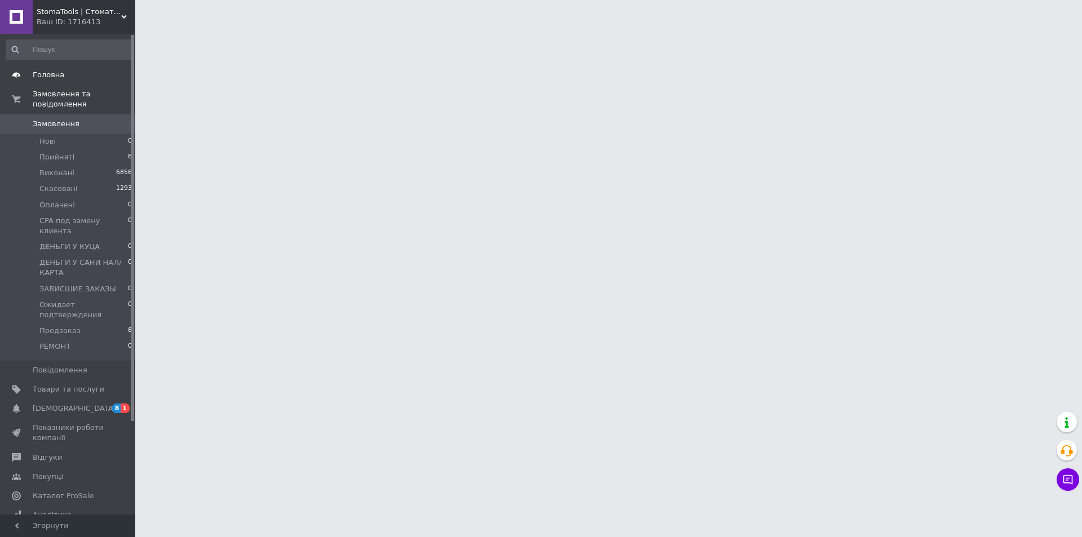 The height and width of the screenshot is (537, 1082). I want to click on span: ЗАВИСШИЕ ЗАКАЗЫ, so click(78, 289).